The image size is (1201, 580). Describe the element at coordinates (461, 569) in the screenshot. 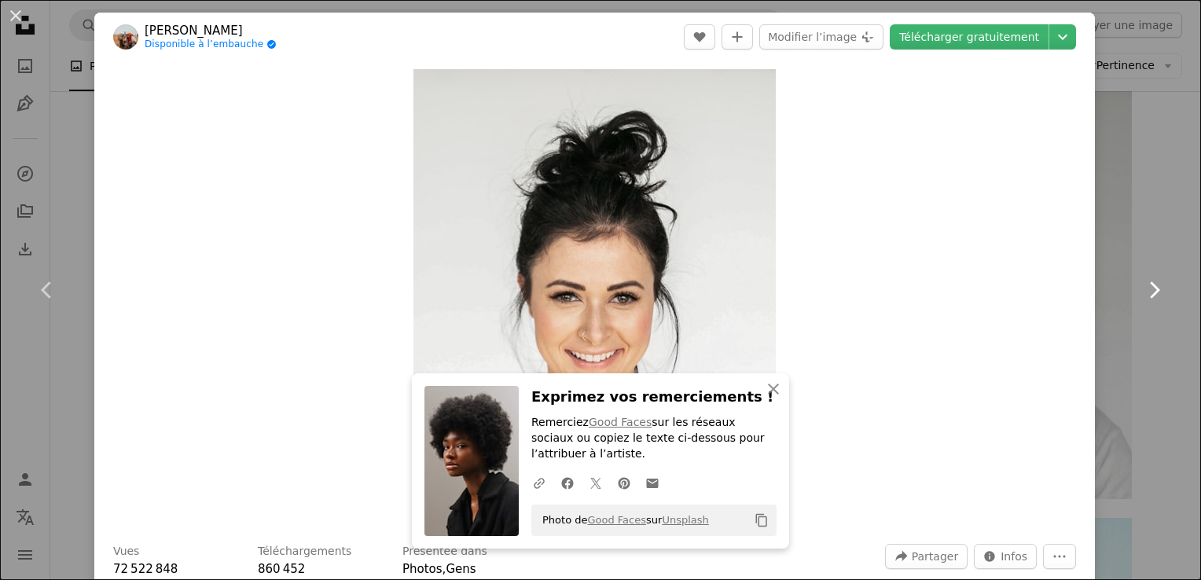

I see `a: Gens` at that location.